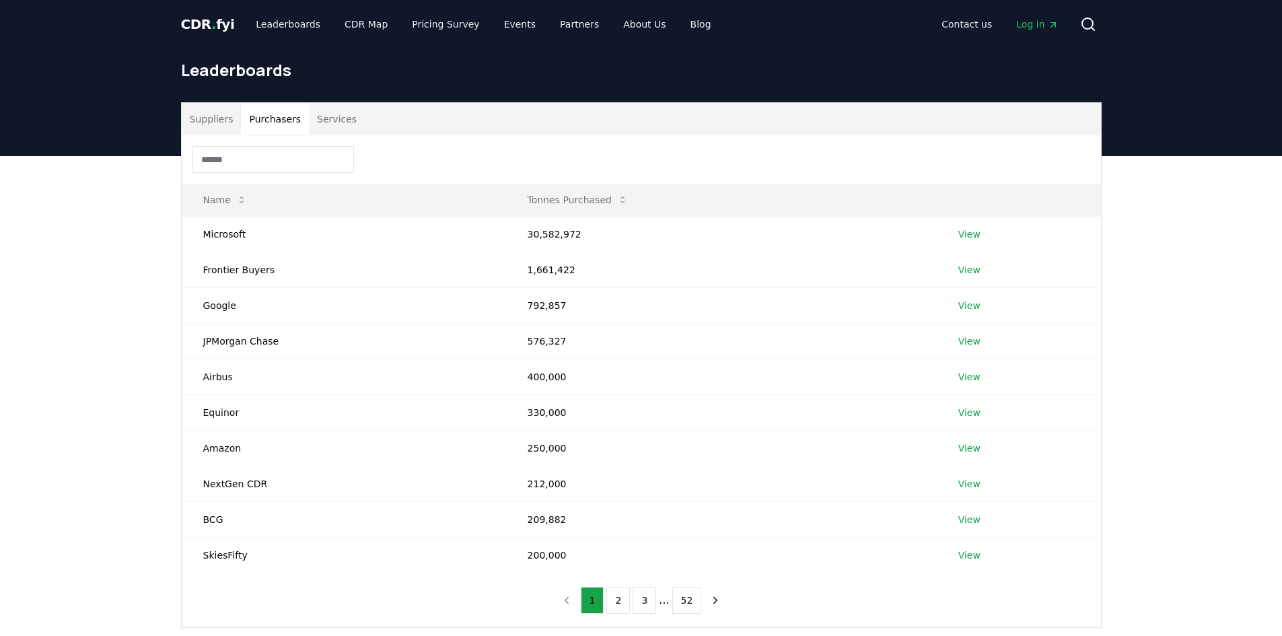  What do you see at coordinates (344, 519) in the screenshot?
I see `td: BCG` at bounding box center [344, 519].